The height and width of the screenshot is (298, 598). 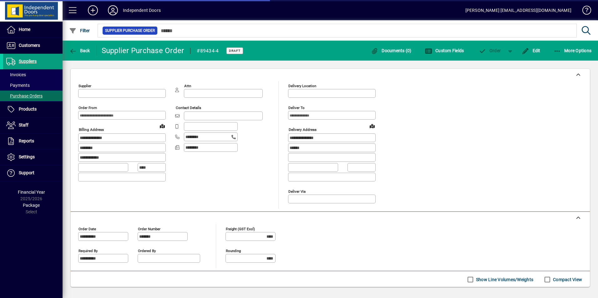 I want to click on span: Order, so click(x=489, y=51).